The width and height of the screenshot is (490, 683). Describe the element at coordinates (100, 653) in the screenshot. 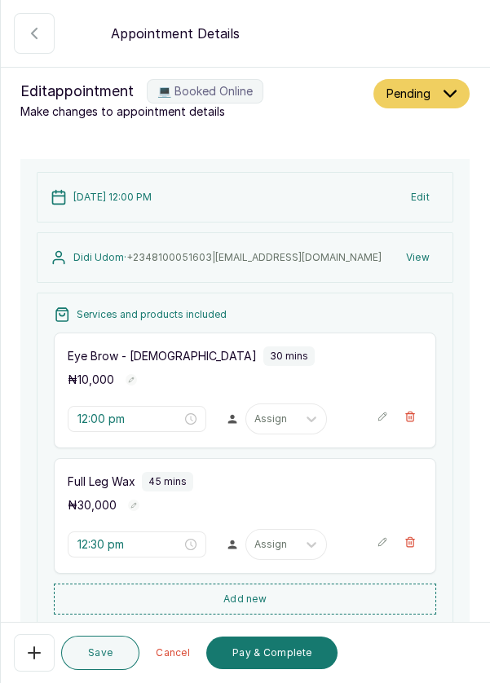

I see `button: Save` at that location.